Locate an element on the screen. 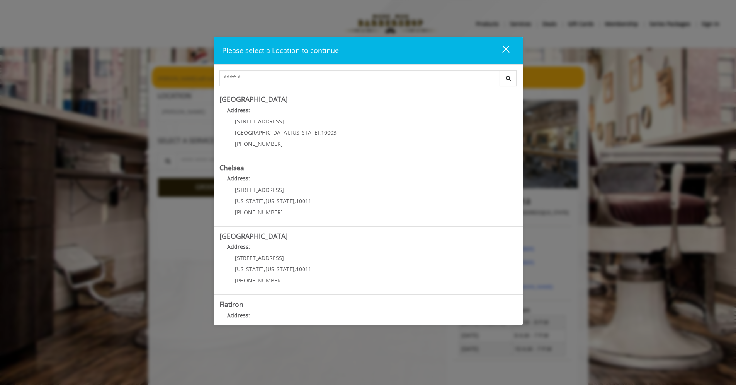  button: close dialog is located at coordinates (501, 50).